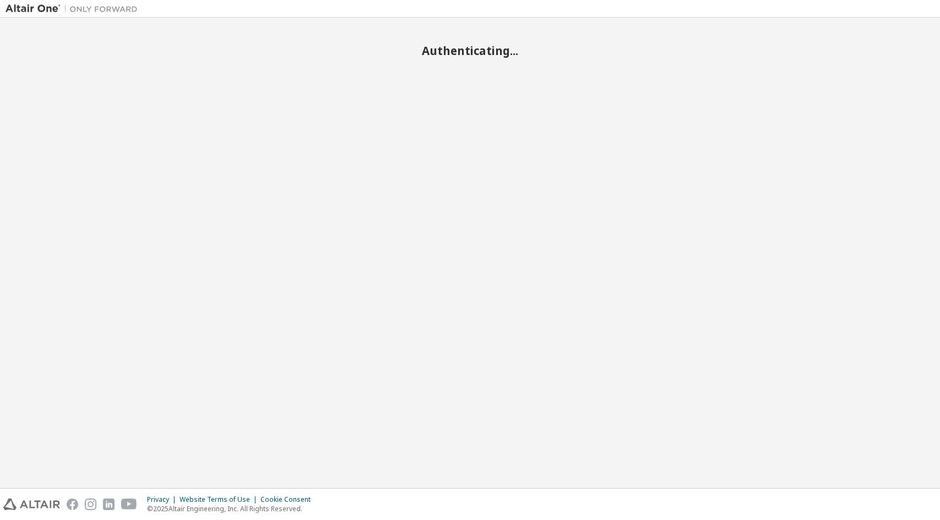 This screenshot has width=940, height=520. Describe the element at coordinates (288, 500) in the screenshot. I see `div: Cookie Consent` at that location.